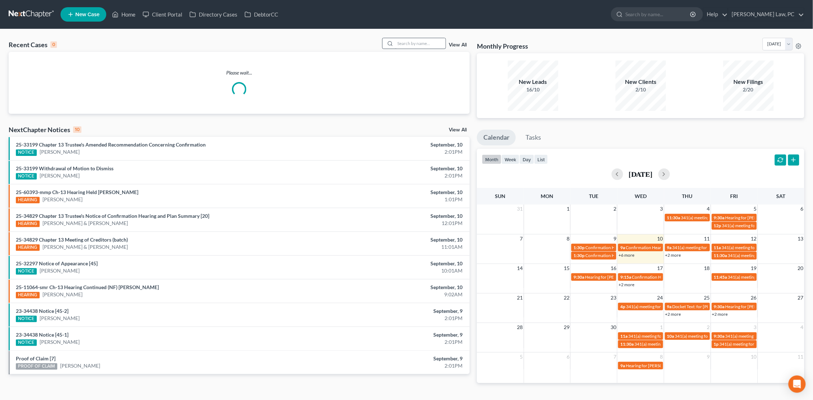  I want to click on a: View All, so click(458, 45).